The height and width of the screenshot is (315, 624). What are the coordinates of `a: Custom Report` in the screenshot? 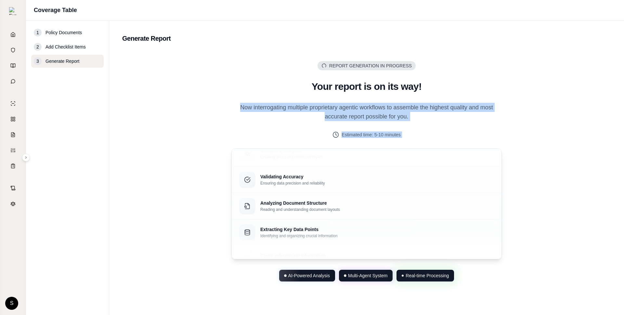 It's located at (13, 150).